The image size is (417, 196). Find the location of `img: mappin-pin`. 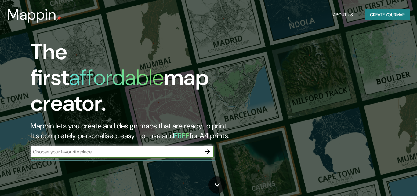

img: mappin-pin is located at coordinates (59, 18).